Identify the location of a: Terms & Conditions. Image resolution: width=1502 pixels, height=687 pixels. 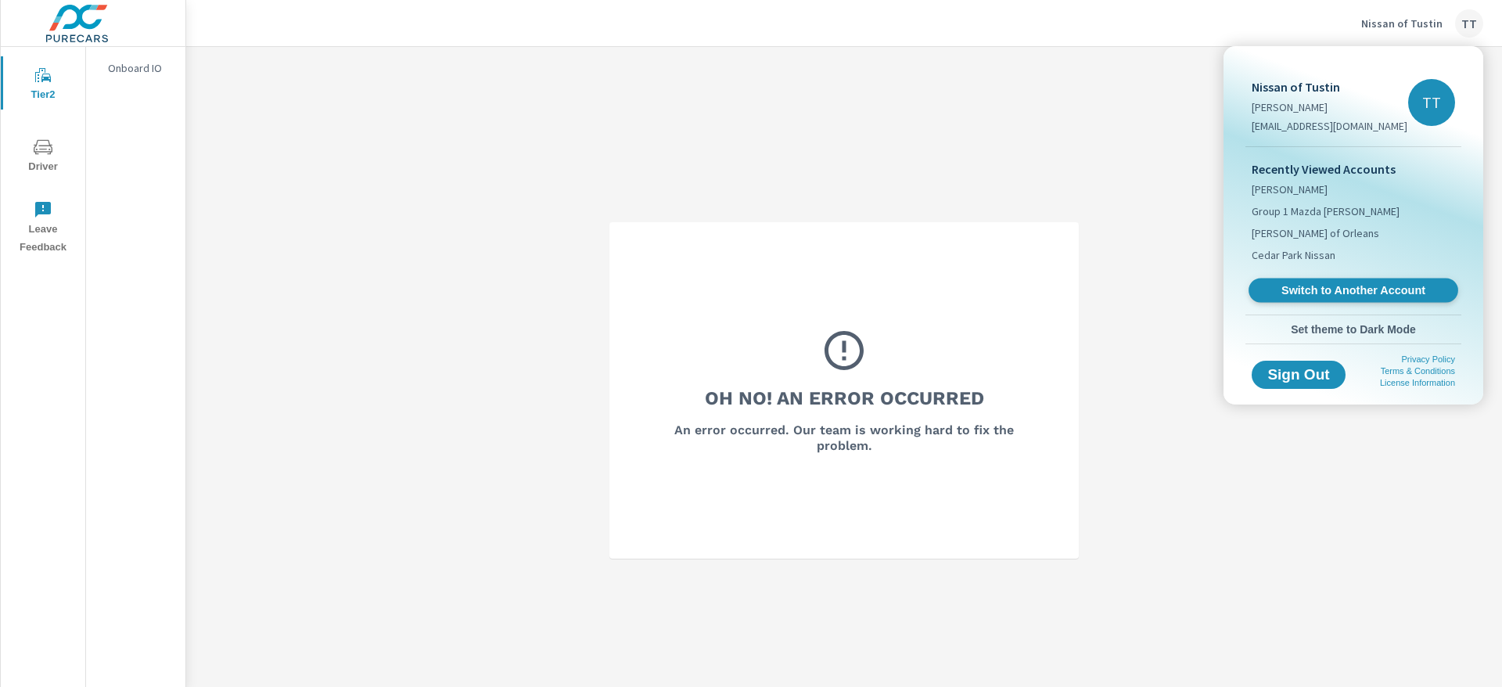
(1418, 371).